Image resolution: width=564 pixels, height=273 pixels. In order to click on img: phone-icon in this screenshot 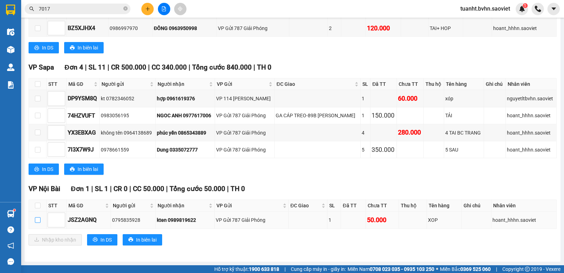, I will do `click(538, 9)`.